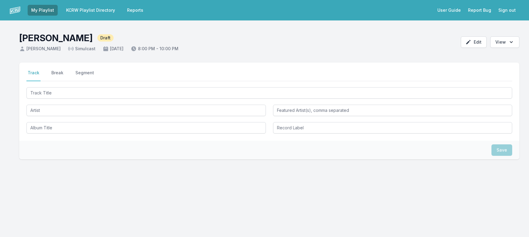 This screenshot has width=529, height=237. I want to click on input: Featured Artist(s), comma separated, so click(393, 110).